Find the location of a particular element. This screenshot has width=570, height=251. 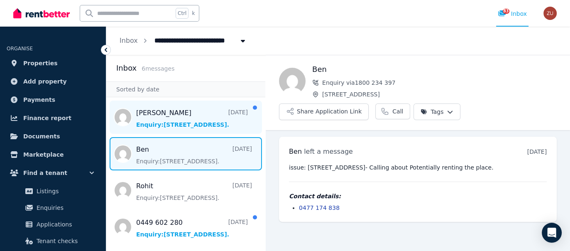

h2: Inbox is located at coordinates (126, 68).